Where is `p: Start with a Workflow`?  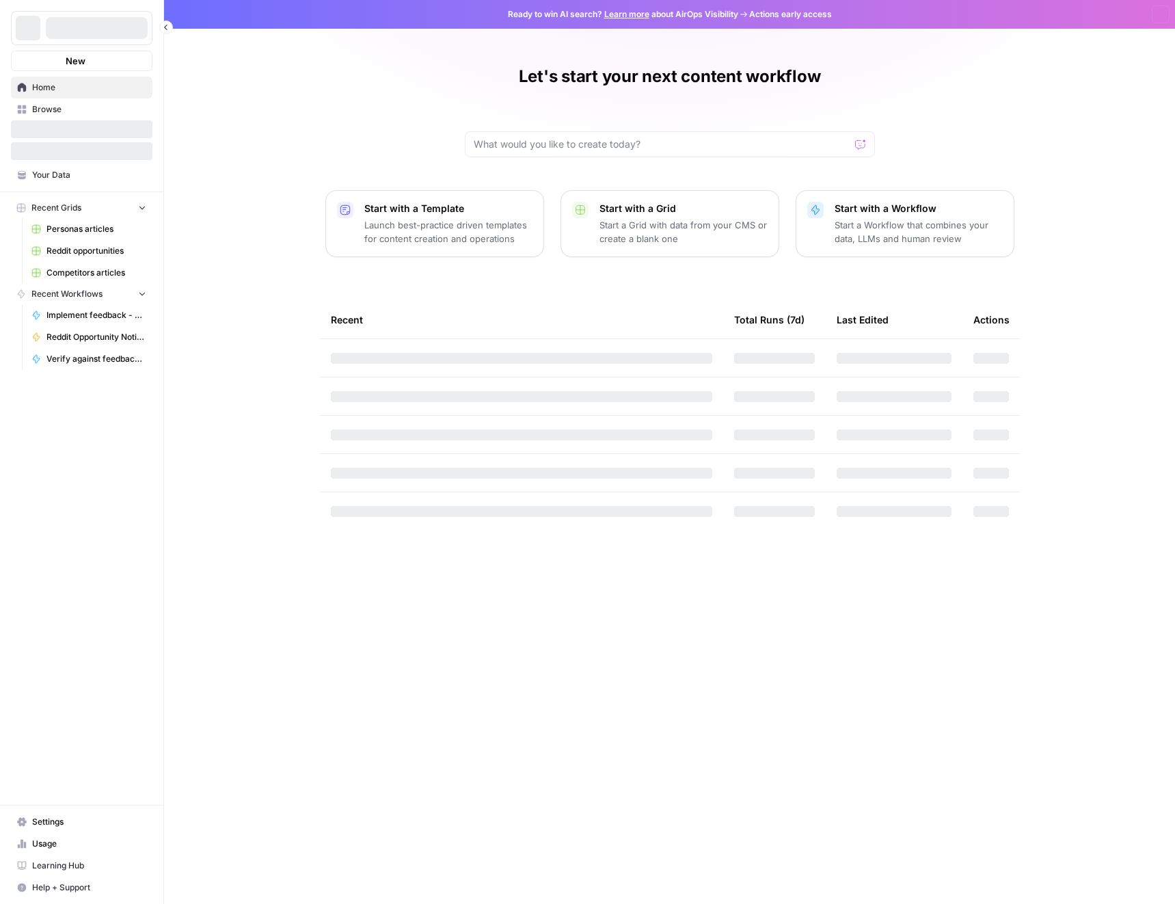 p: Start with a Workflow is located at coordinates (919, 208).